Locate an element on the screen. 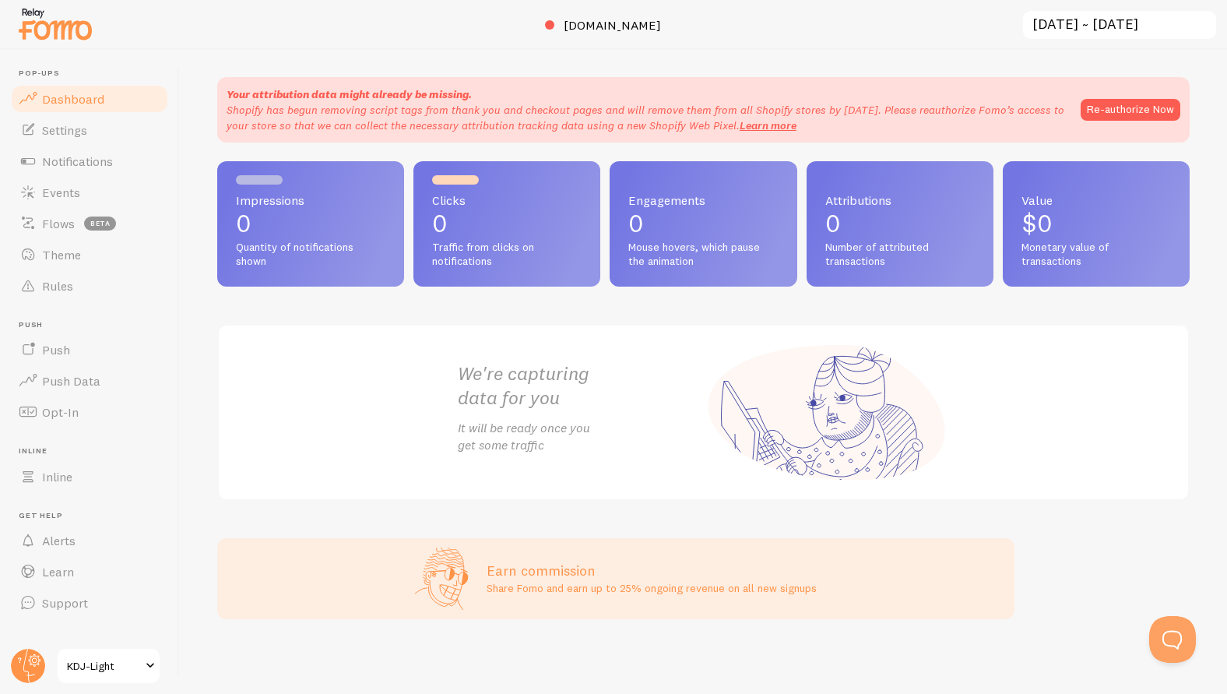 The image size is (1227, 694). a: KDJ-Light is located at coordinates (108, 666).